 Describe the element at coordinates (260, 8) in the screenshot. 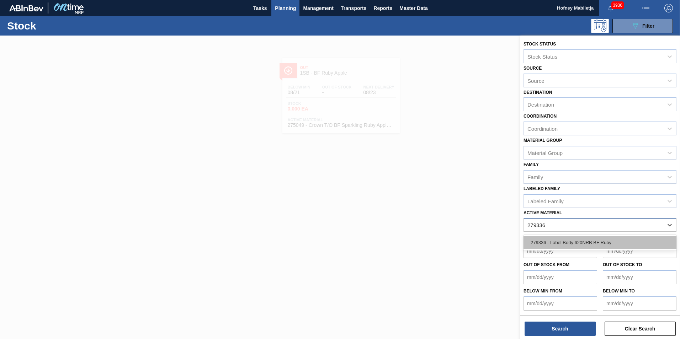

I see `span: Tasks` at that location.